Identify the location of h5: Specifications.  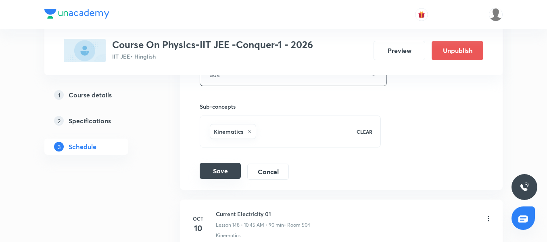
(90, 121).